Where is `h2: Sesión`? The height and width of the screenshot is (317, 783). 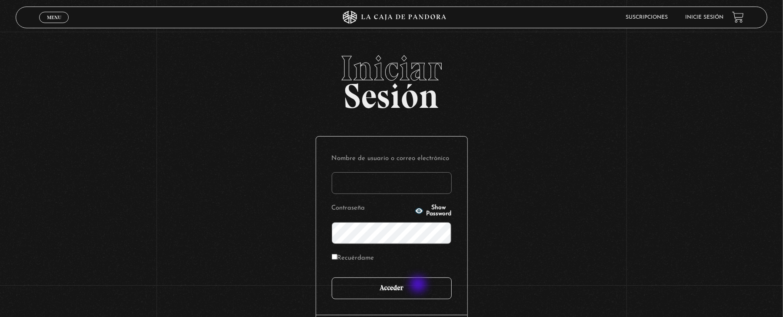 h2: Sesión is located at coordinates (391, 79).